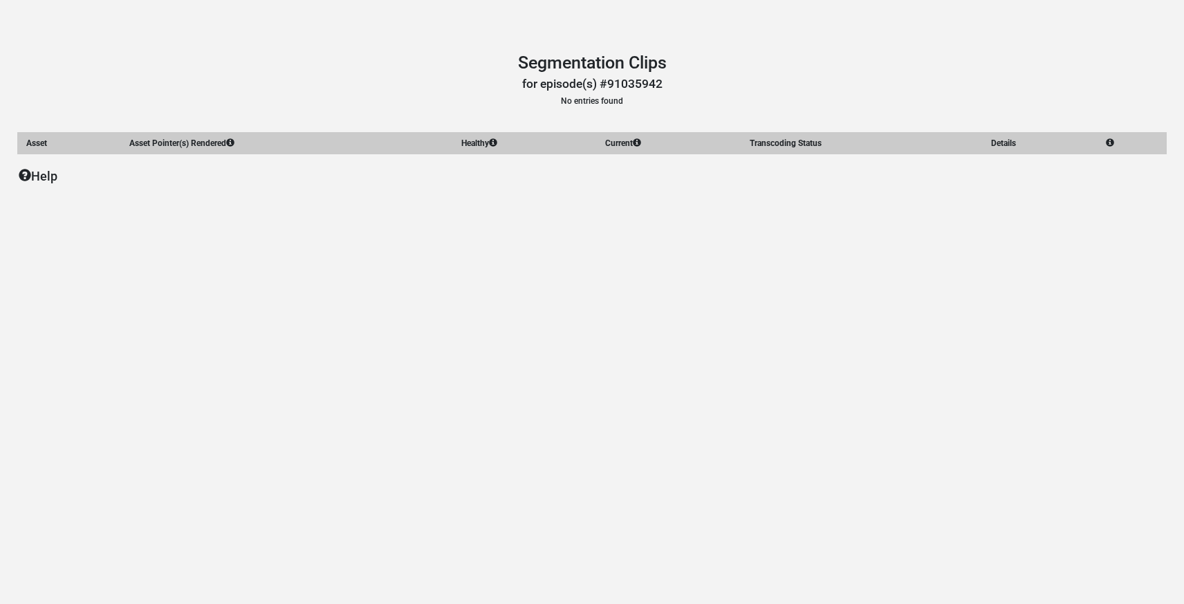  I want to click on th: Transcoding Status, so click(862, 143).